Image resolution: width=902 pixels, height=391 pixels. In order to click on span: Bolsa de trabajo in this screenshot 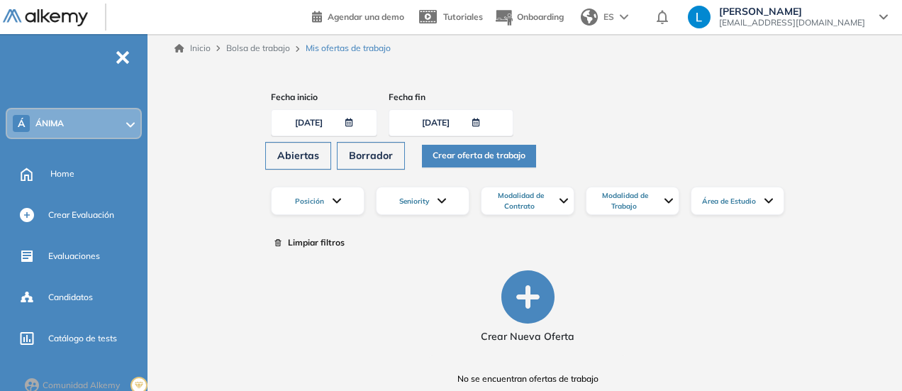, I will do `click(258, 48)`.